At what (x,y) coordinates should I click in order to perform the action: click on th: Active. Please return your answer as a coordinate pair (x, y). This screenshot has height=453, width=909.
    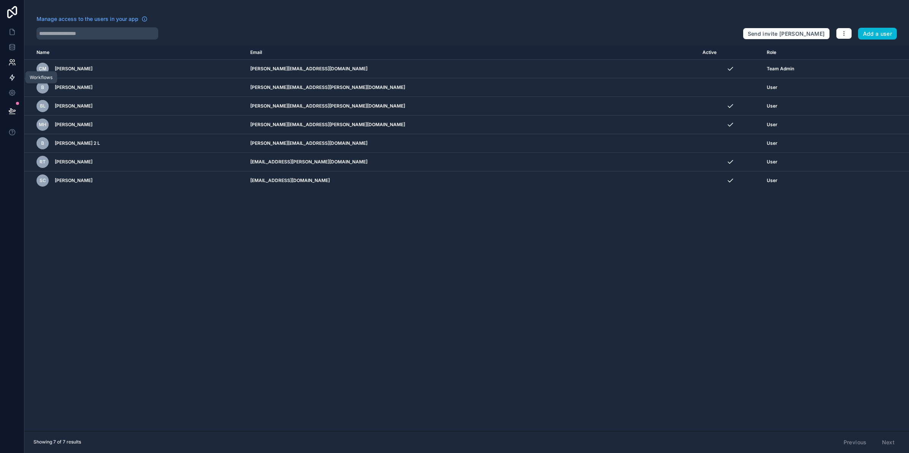
    Looking at the image, I should click on (730, 52).